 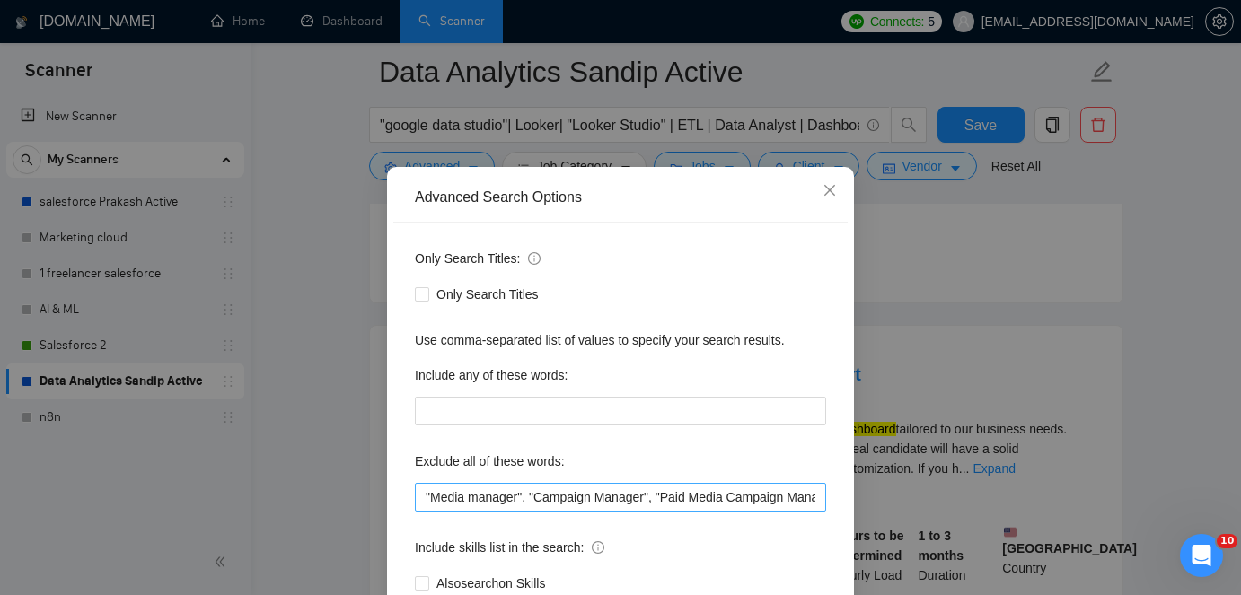 I want to click on label: Include any of these words:, so click(x=491, y=375).